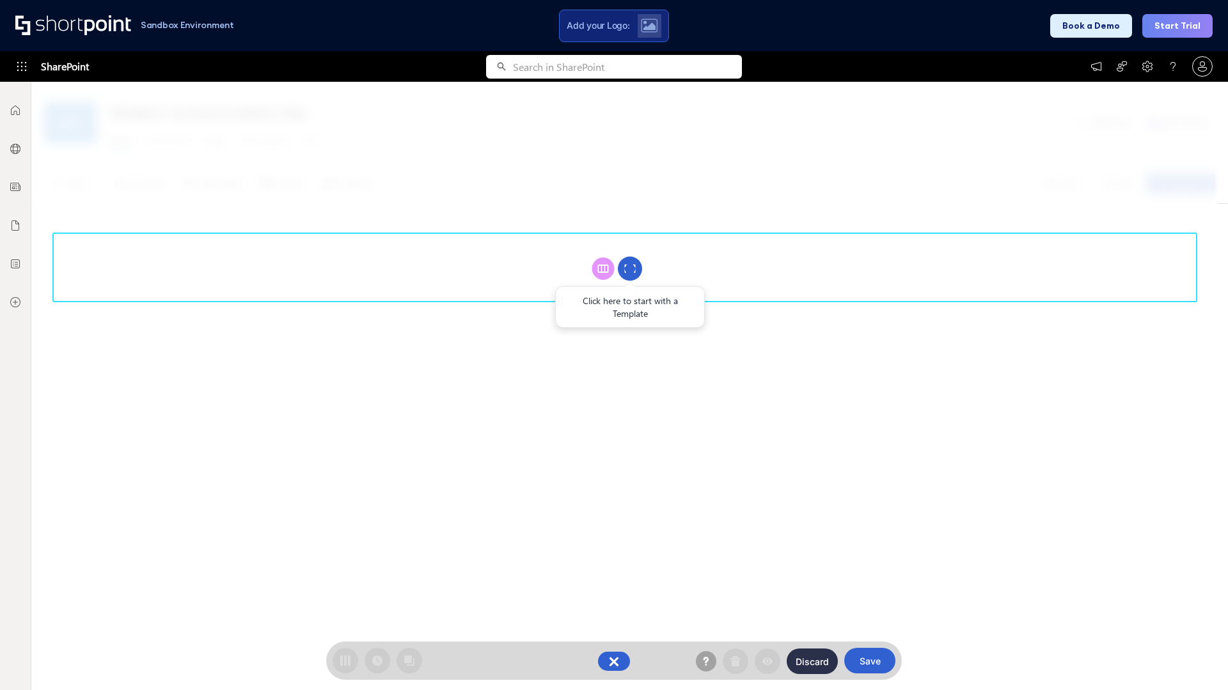  Describe the element at coordinates (649, 26) in the screenshot. I see `img: Upload logo` at that location.